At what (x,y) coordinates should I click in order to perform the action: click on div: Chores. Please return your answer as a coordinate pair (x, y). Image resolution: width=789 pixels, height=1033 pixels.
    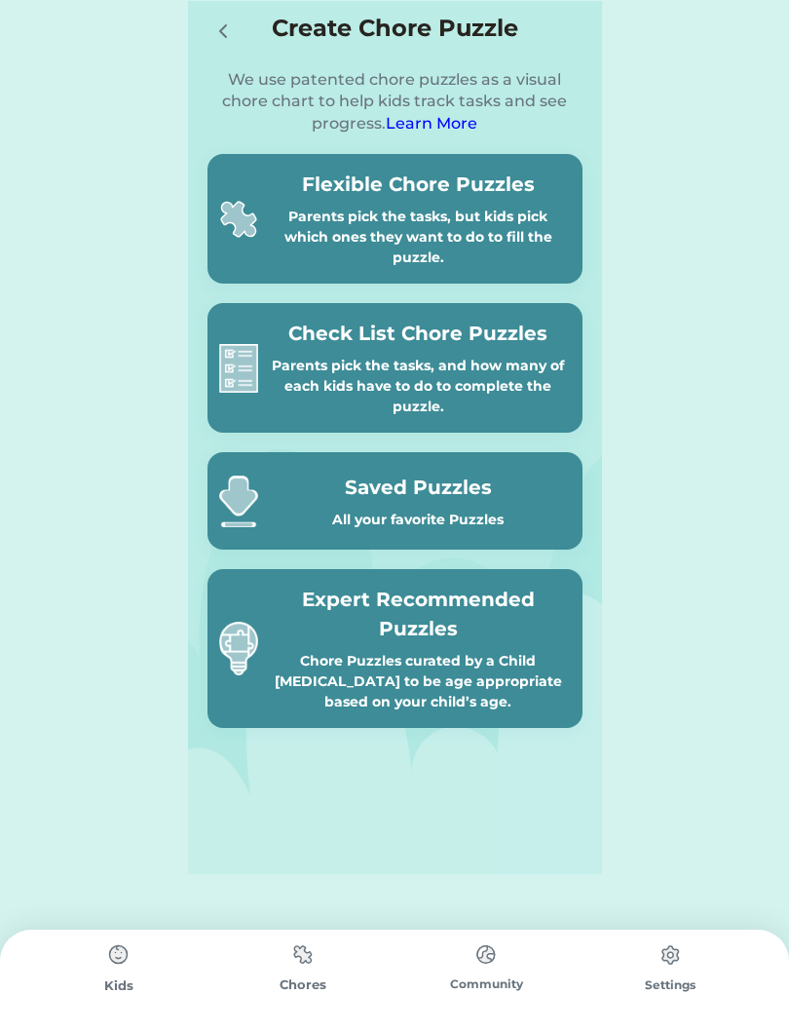
    Looking at the image, I should click on (303, 985).